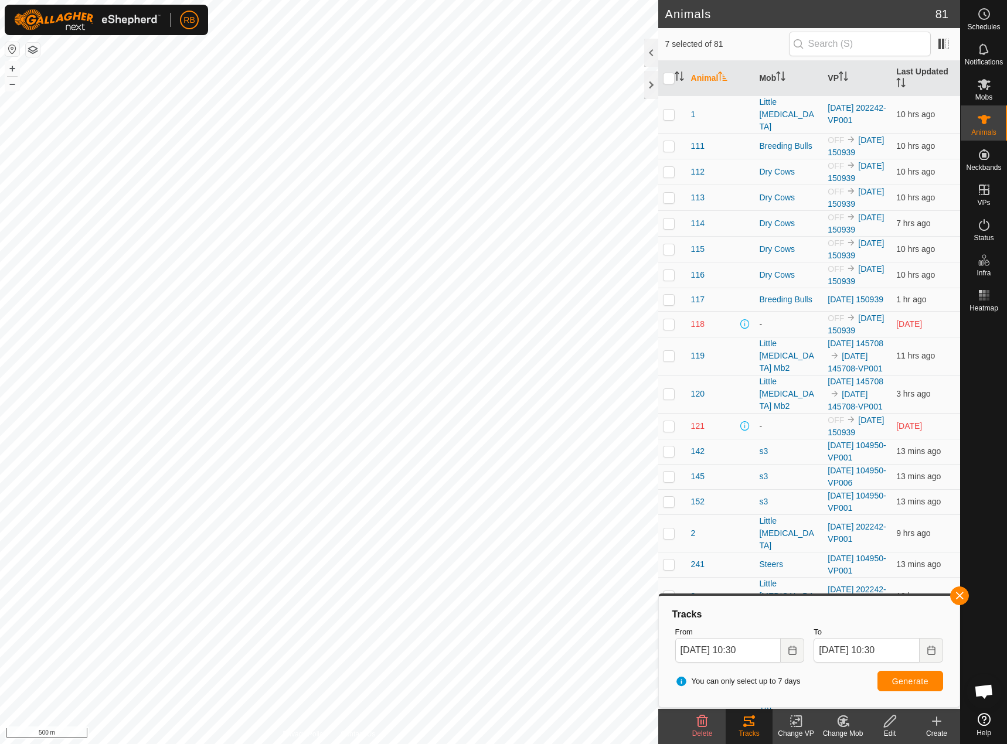  I want to click on span: 118, so click(697, 324).